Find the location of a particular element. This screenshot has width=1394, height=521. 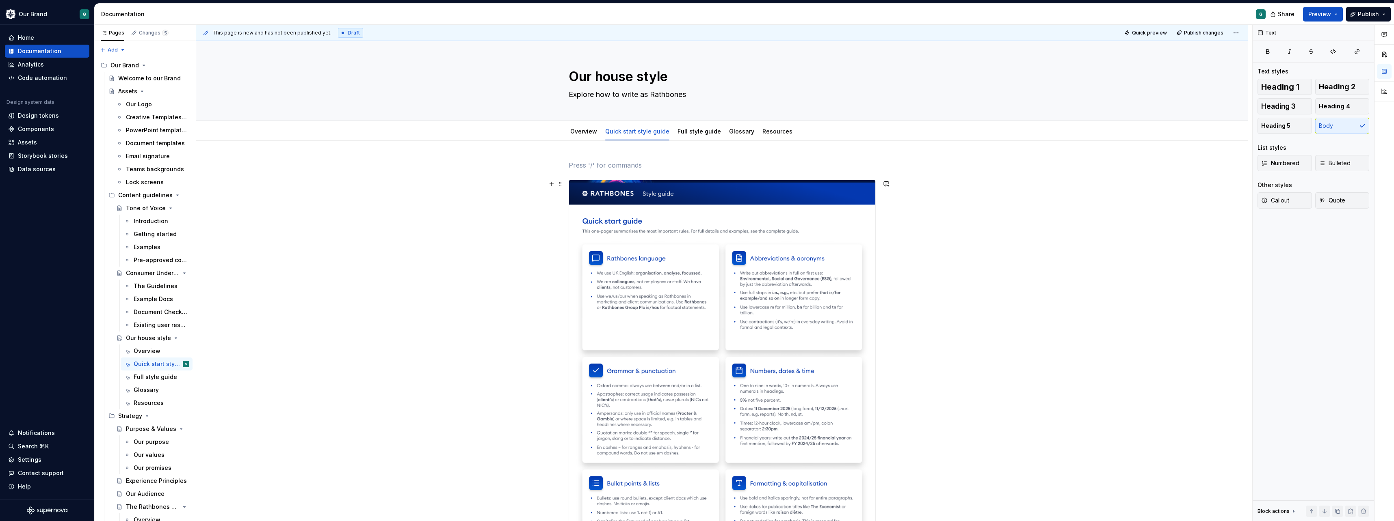

button: Quick preview is located at coordinates (1146, 33).